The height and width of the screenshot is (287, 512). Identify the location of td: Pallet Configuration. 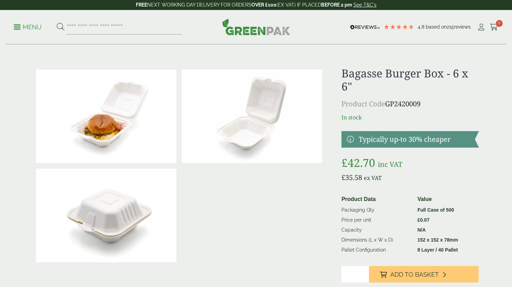
(376, 249).